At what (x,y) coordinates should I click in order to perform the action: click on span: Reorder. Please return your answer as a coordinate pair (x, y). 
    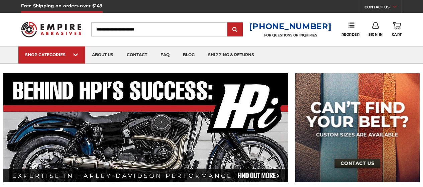
    Looking at the image, I should click on (351, 34).